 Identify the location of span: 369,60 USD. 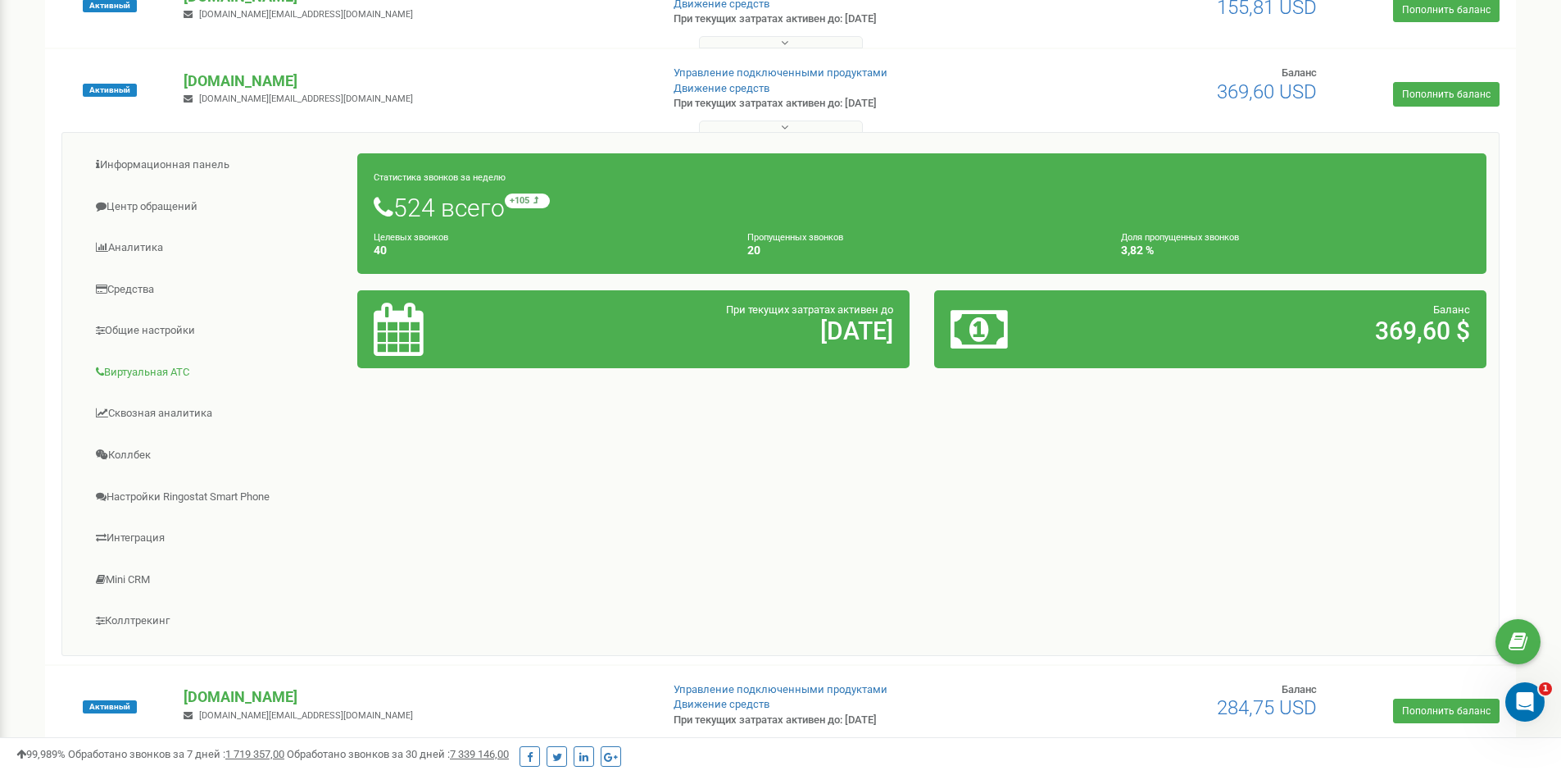
(1267, 92).